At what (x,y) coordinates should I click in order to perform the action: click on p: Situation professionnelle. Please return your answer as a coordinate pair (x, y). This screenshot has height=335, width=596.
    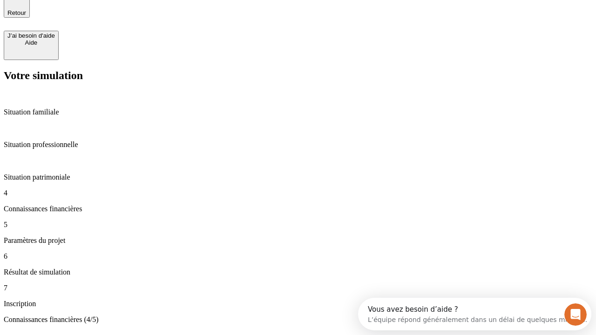
    Looking at the image, I should click on (298, 145).